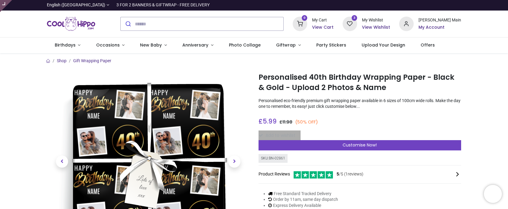 Image resolution: width=508 pixels, height=209 pixels. Describe the element at coordinates (376, 28) in the screenshot. I see `h6: View Wishlist` at that location.